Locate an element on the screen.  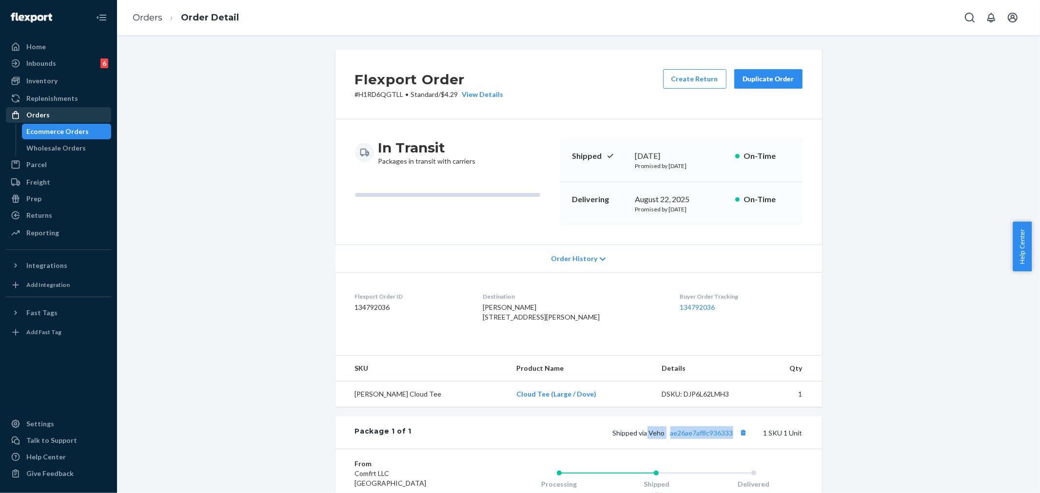
button: Fast Tags is located at coordinates (59, 313).